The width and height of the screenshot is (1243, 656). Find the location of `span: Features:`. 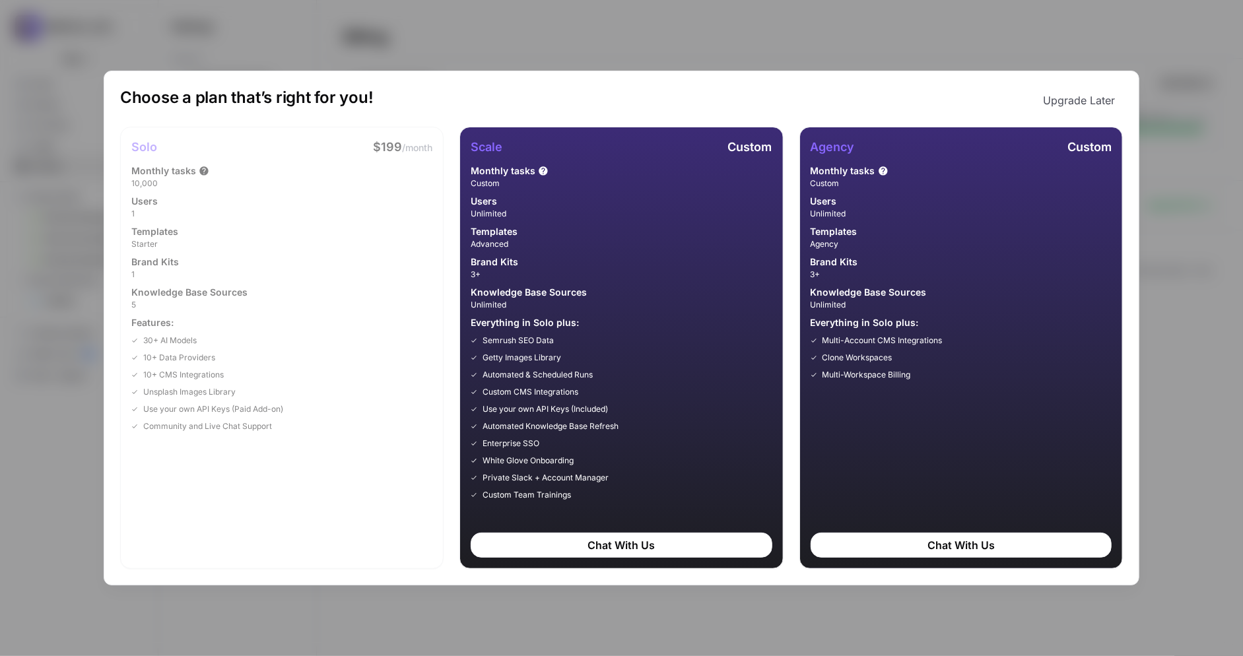

span: Features: is located at coordinates (282, 323).